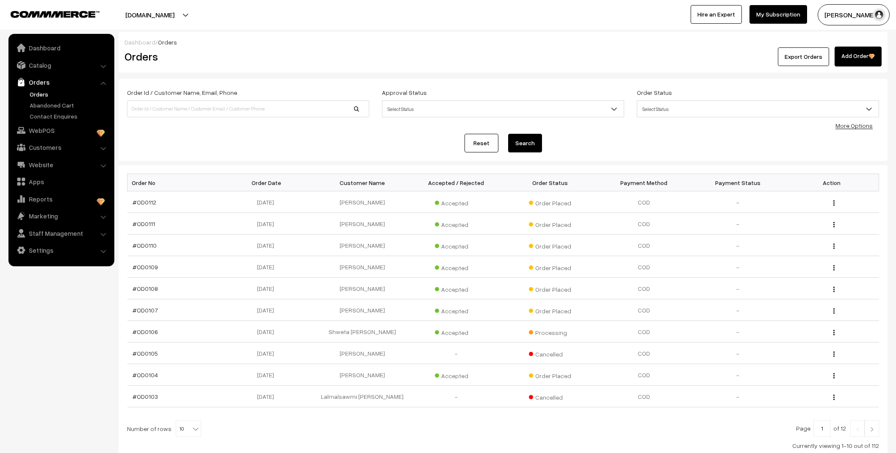 The height and width of the screenshot is (453, 896). I want to click on a: Reset, so click(481, 143).